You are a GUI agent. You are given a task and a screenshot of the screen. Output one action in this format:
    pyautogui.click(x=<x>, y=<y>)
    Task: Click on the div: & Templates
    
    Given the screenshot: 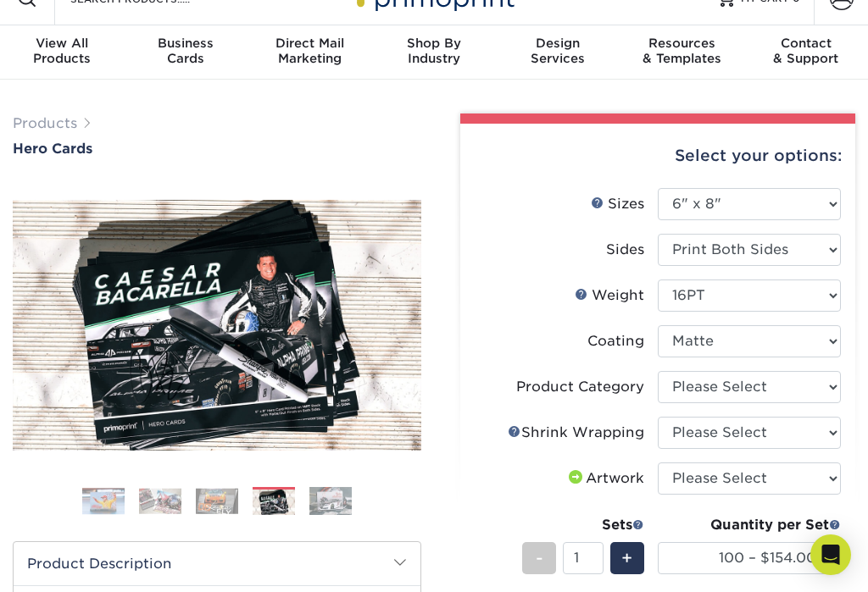 What is the action you would take?
    pyautogui.click(x=681, y=51)
    